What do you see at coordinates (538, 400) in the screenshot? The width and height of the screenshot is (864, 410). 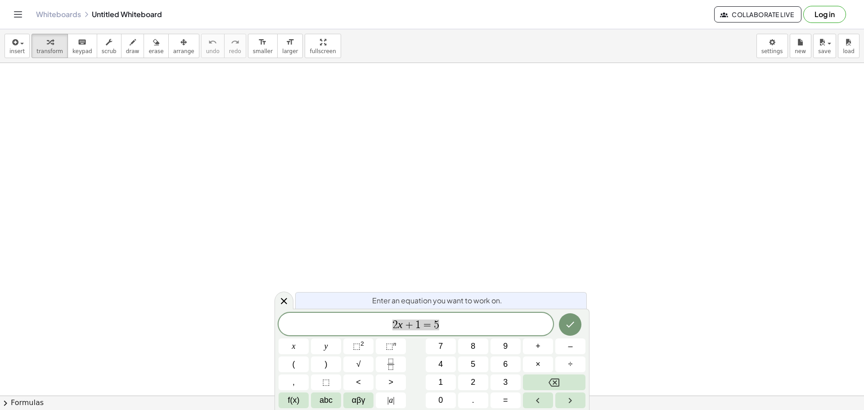 I see `button: Left arrow` at bounding box center [538, 400].